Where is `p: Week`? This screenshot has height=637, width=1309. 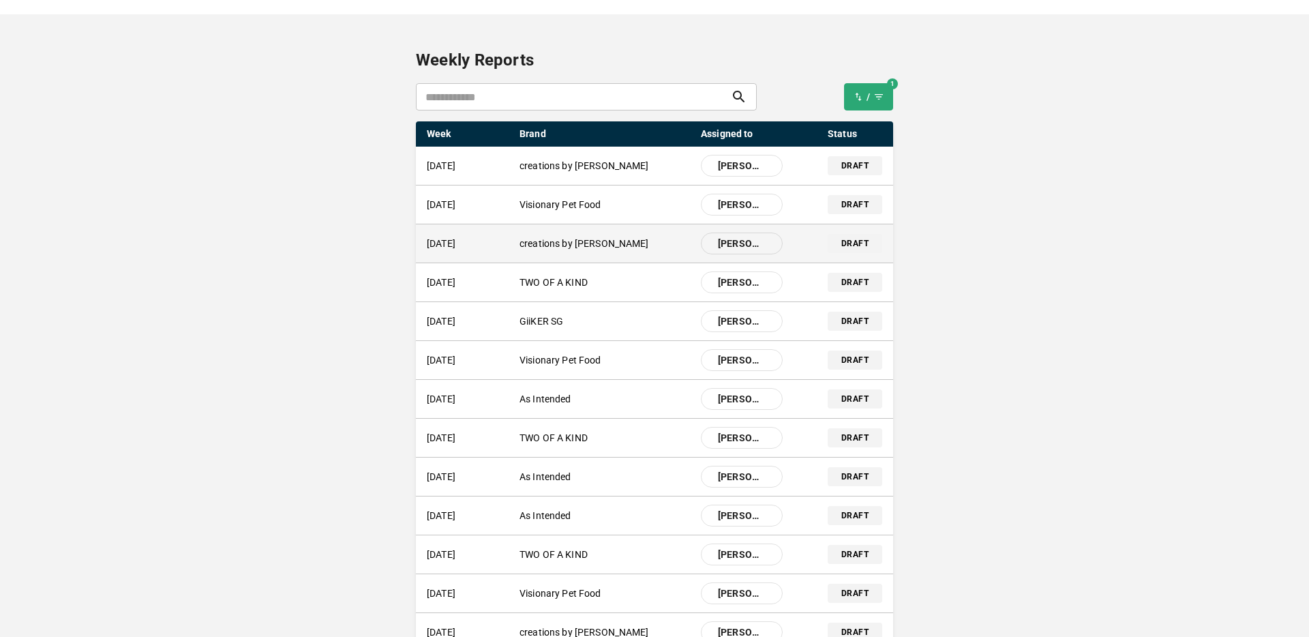
p: Week is located at coordinates (468, 134).